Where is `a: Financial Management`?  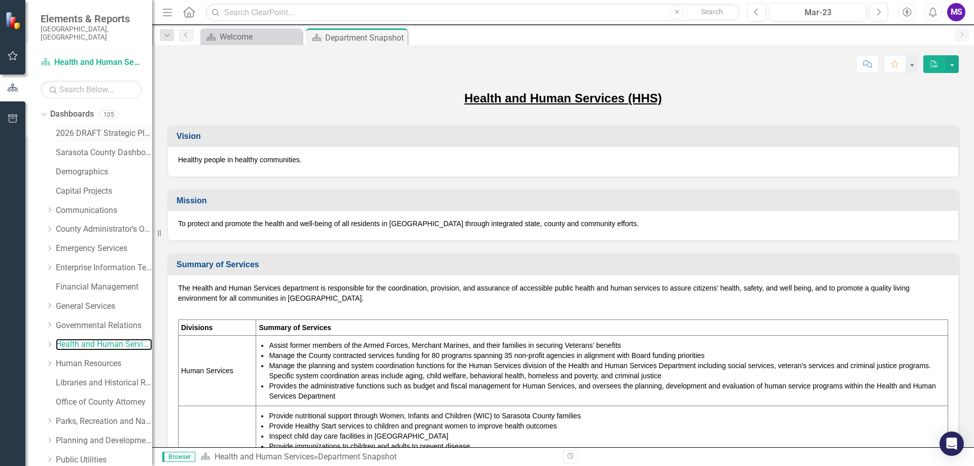 a: Financial Management is located at coordinates (104, 287).